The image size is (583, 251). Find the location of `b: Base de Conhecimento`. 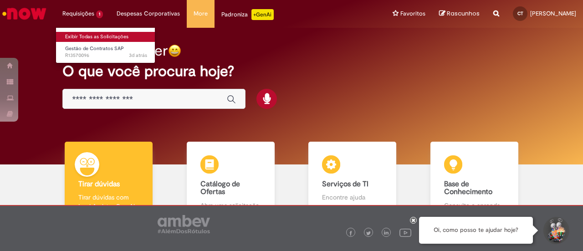

b: Base de Conhecimento is located at coordinates (468, 188).